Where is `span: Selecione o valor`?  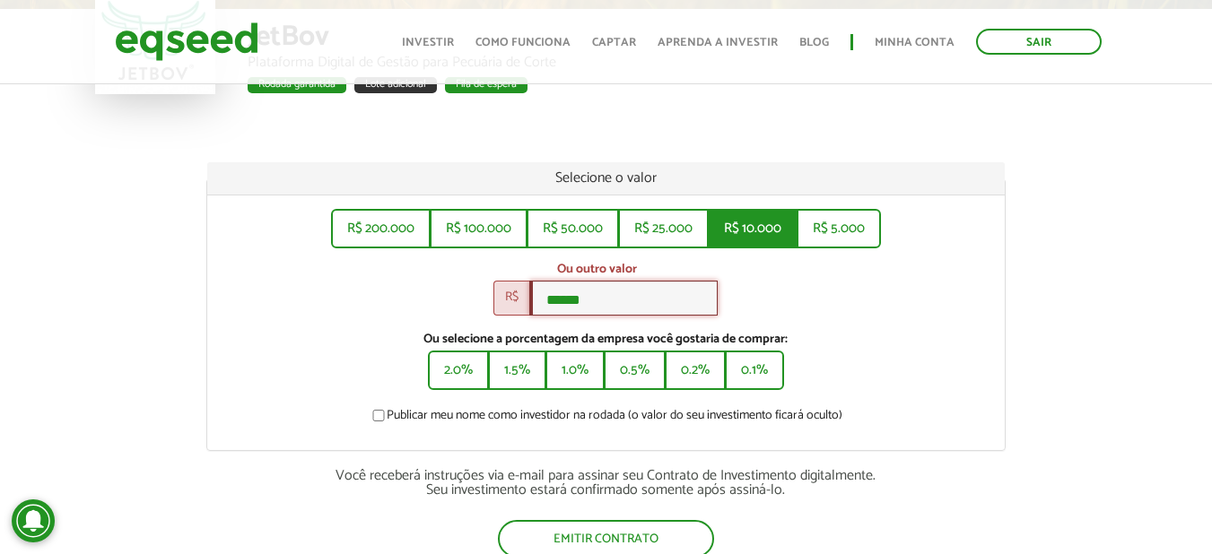
span: Selecione o valor is located at coordinates (605, 178).